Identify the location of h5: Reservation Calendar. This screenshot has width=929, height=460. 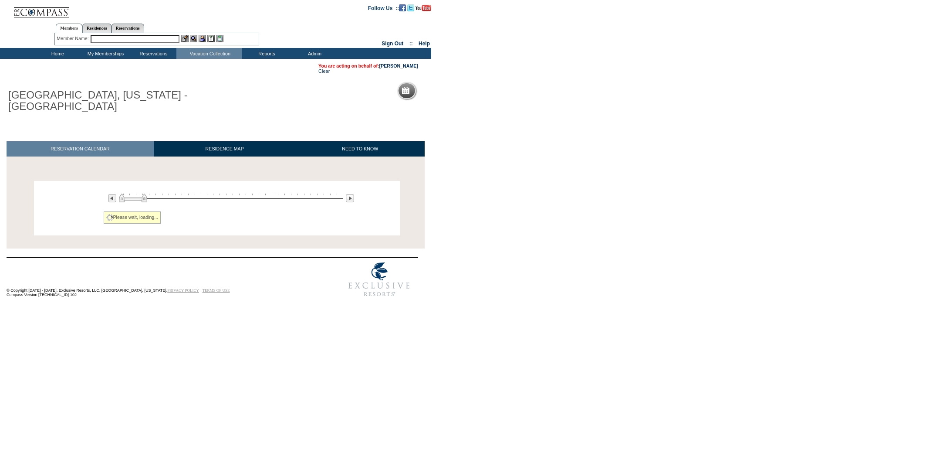
(446, 91).